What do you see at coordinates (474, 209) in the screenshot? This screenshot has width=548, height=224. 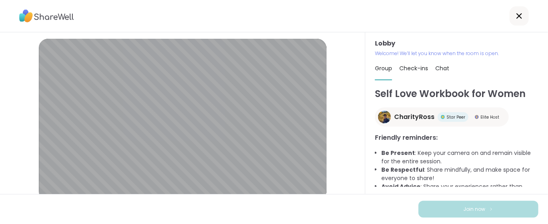 I see `span: Join now` at bounding box center [474, 209].